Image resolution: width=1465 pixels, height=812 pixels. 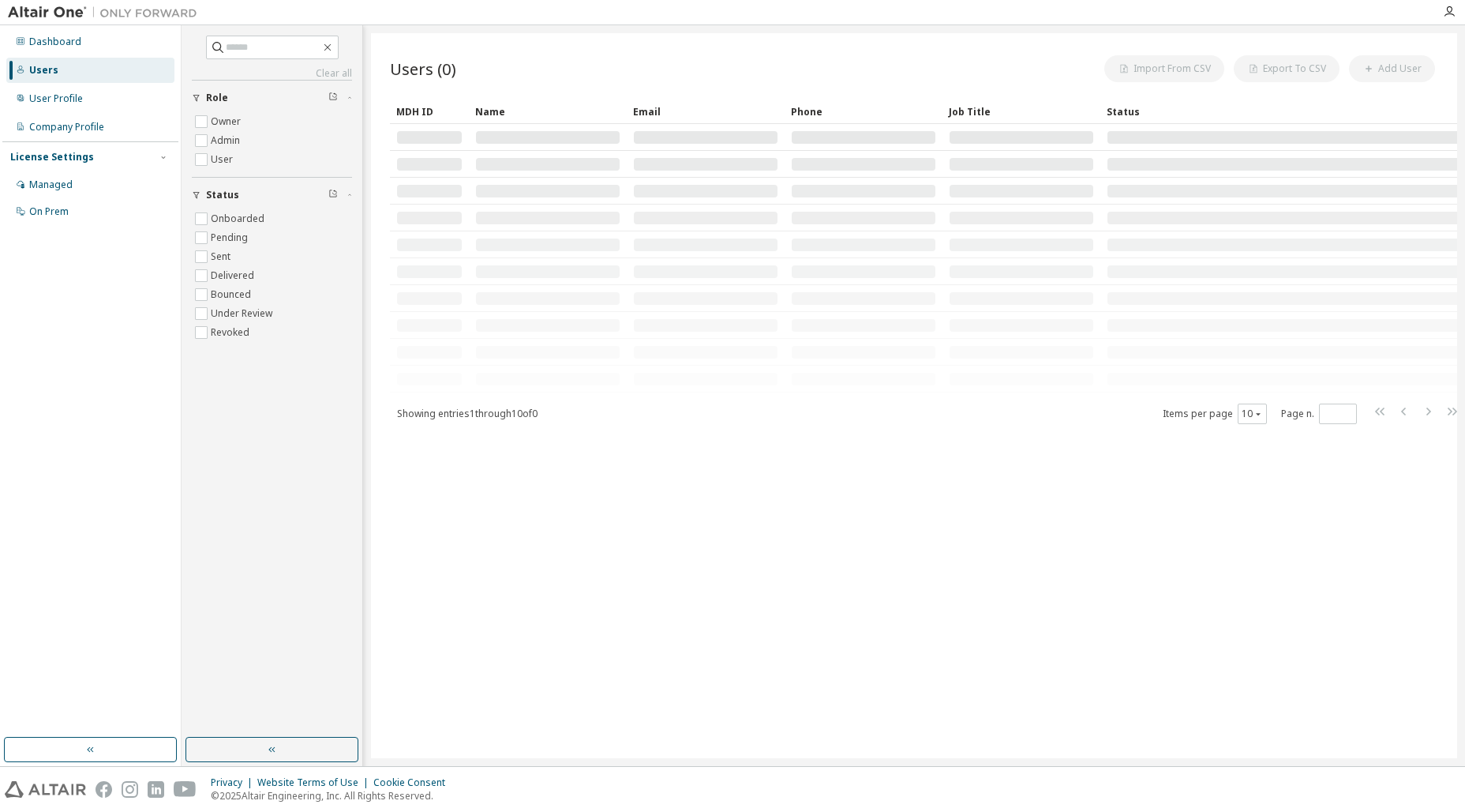 What do you see at coordinates (106, 13) in the screenshot?
I see `img: Altair One` at bounding box center [106, 13].